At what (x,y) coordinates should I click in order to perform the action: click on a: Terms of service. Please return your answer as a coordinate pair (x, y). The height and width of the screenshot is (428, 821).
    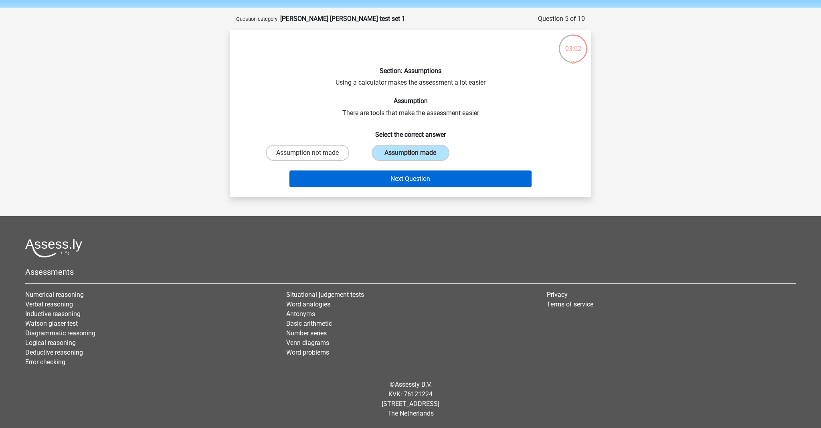
    Looking at the image, I should click on (570, 304).